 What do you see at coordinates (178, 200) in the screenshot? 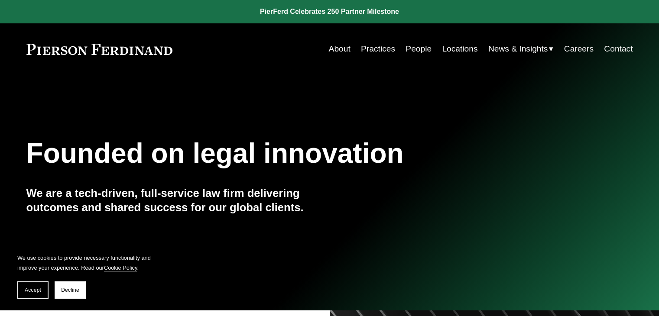
I see `h4: We are a tech-driven, full-service law firm delivering outcomes and shared success for our global...` at bounding box center [178, 200].